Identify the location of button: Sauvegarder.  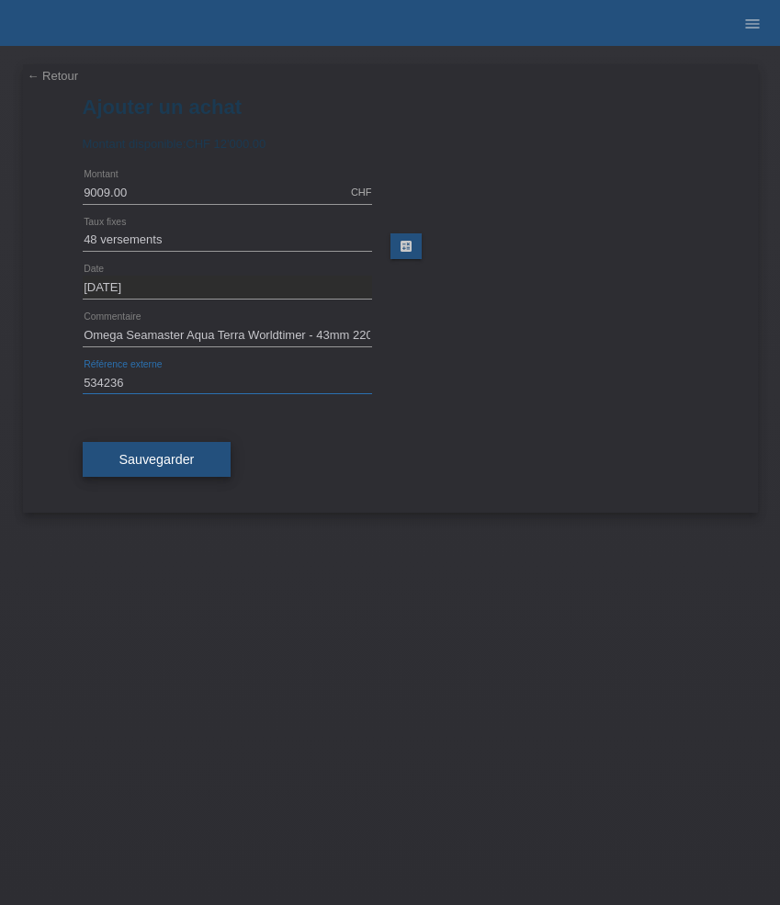
(157, 459).